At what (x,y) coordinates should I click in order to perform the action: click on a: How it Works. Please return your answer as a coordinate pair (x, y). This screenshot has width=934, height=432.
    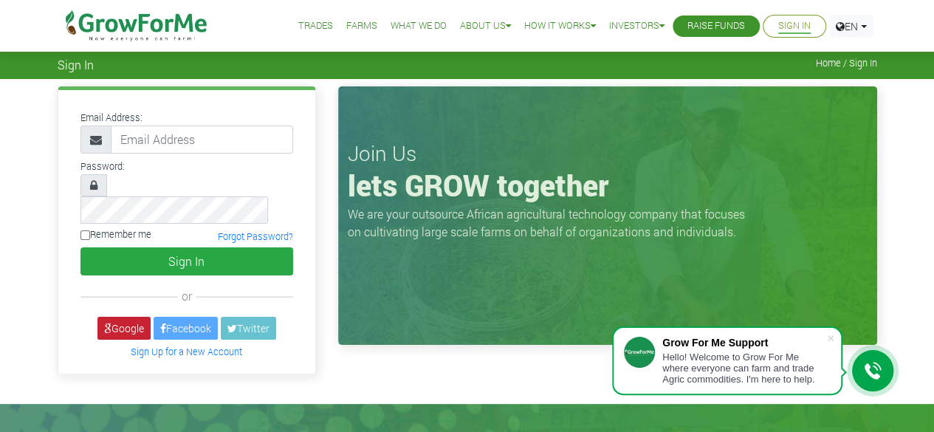
    Looking at the image, I should click on (560, 26).